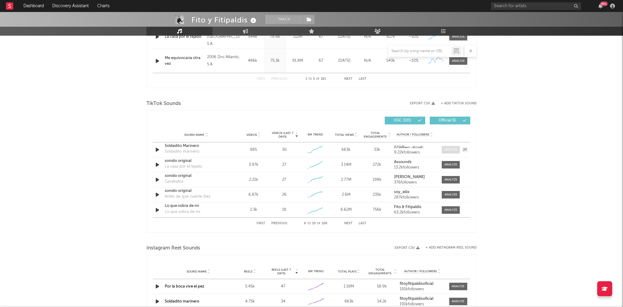 The image size is (623, 307). What do you see at coordinates (420, 51) in the screenshot?
I see `input: Search by song name or URL` at bounding box center [420, 51].